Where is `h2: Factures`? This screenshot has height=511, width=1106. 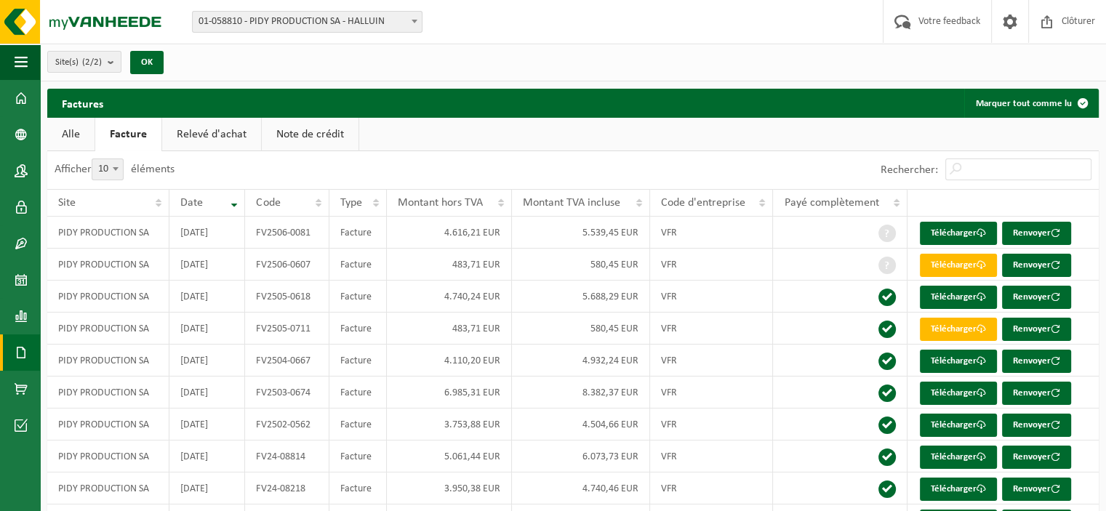 h2: Factures is located at coordinates (82, 103).